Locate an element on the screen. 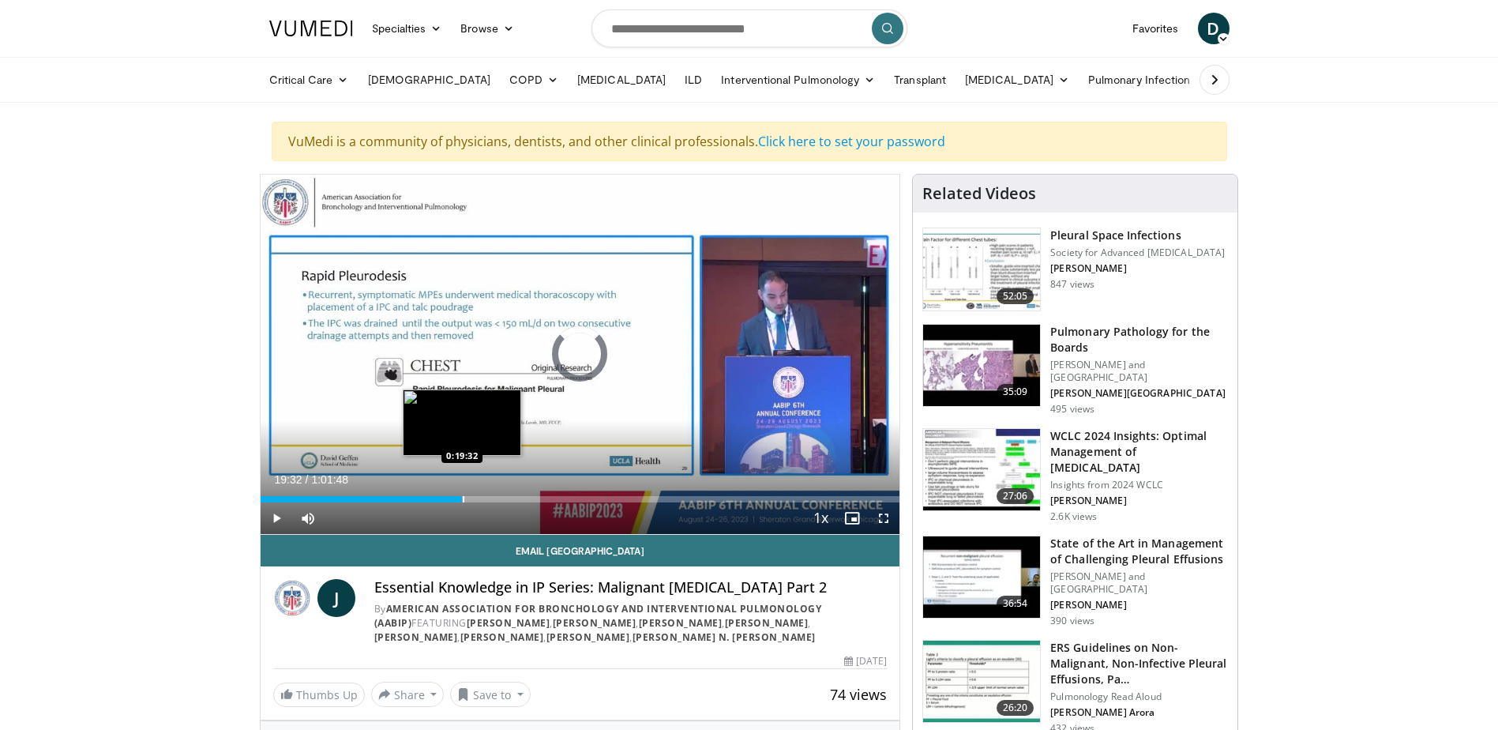  p: 2.6K views is located at coordinates (1073, 517).